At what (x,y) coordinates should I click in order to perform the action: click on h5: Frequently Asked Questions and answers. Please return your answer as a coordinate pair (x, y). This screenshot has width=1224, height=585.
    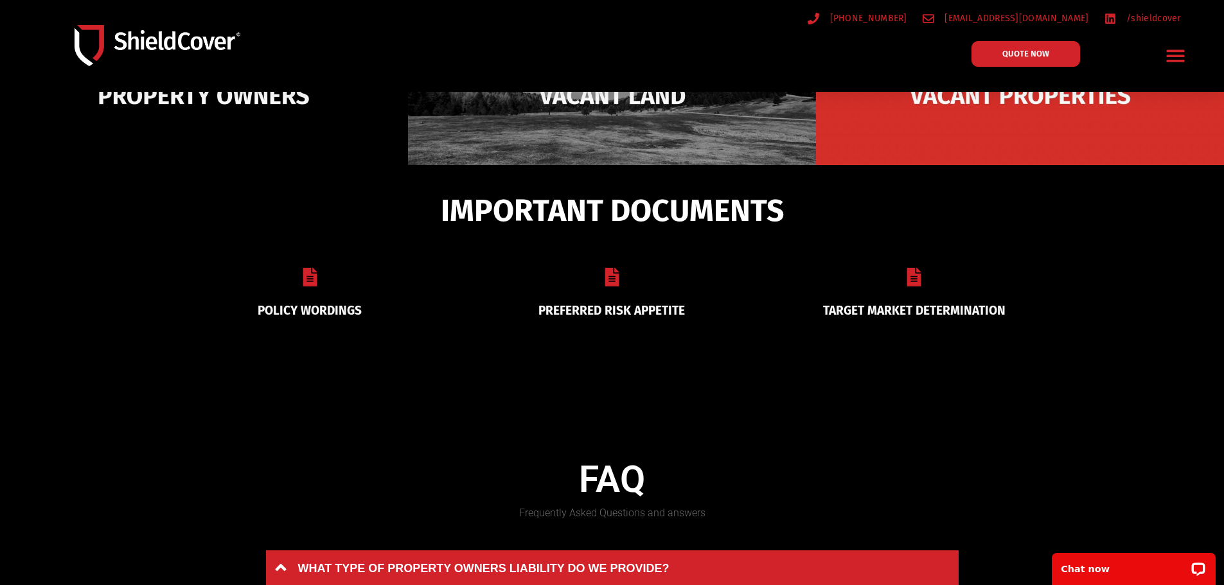
    Looking at the image, I should click on (612, 513).